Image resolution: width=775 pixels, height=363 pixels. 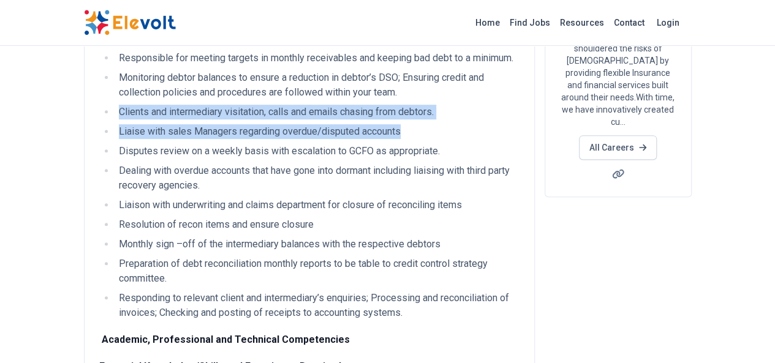 What do you see at coordinates (317, 132) in the screenshot?
I see `li: Liaise with sales Managers regarding overdue/disputed accounts` at bounding box center [317, 132].